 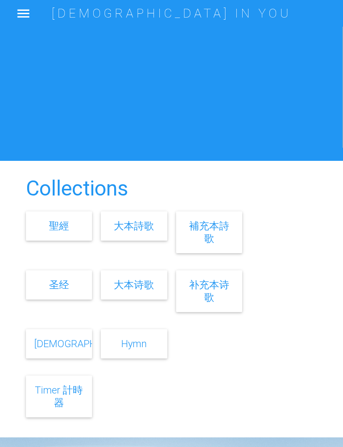 What do you see at coordinates (209, 232) in the screenshot?
I see `a: 補充本詩歌` at bounding box center [209, 232].